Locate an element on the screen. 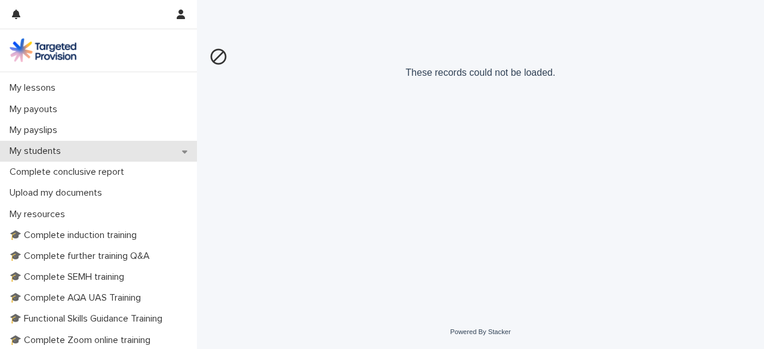 Image resolution: width=764 pixels, height=349 pixels. img: M5nRWzHhSzIhMunXDL62 is located at coordinates (43, 50).